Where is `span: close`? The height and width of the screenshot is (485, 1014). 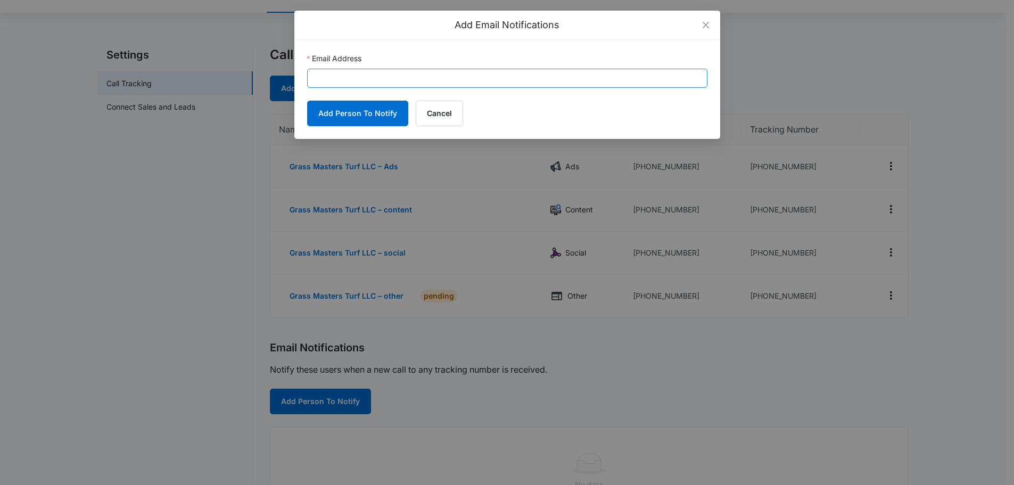
span: close is located at coordinates (706, 25).